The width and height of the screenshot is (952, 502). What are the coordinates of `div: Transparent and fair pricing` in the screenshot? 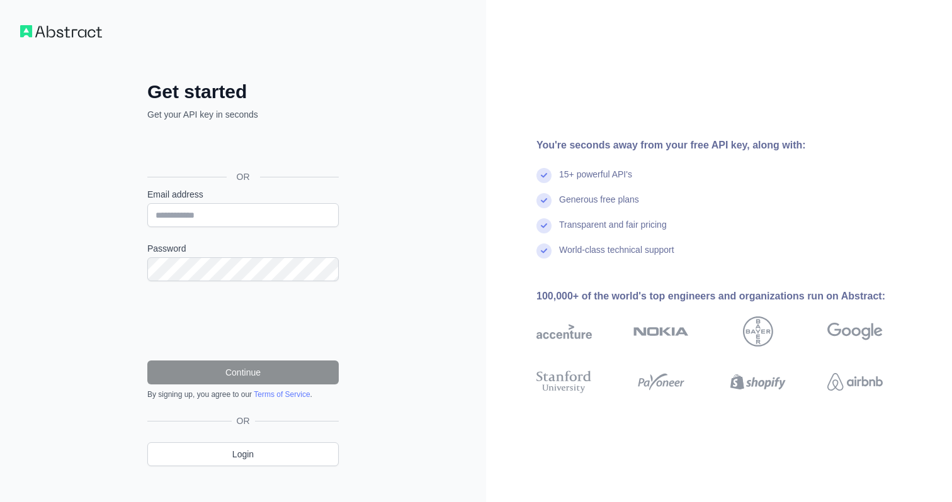 It's located at (612, 231).